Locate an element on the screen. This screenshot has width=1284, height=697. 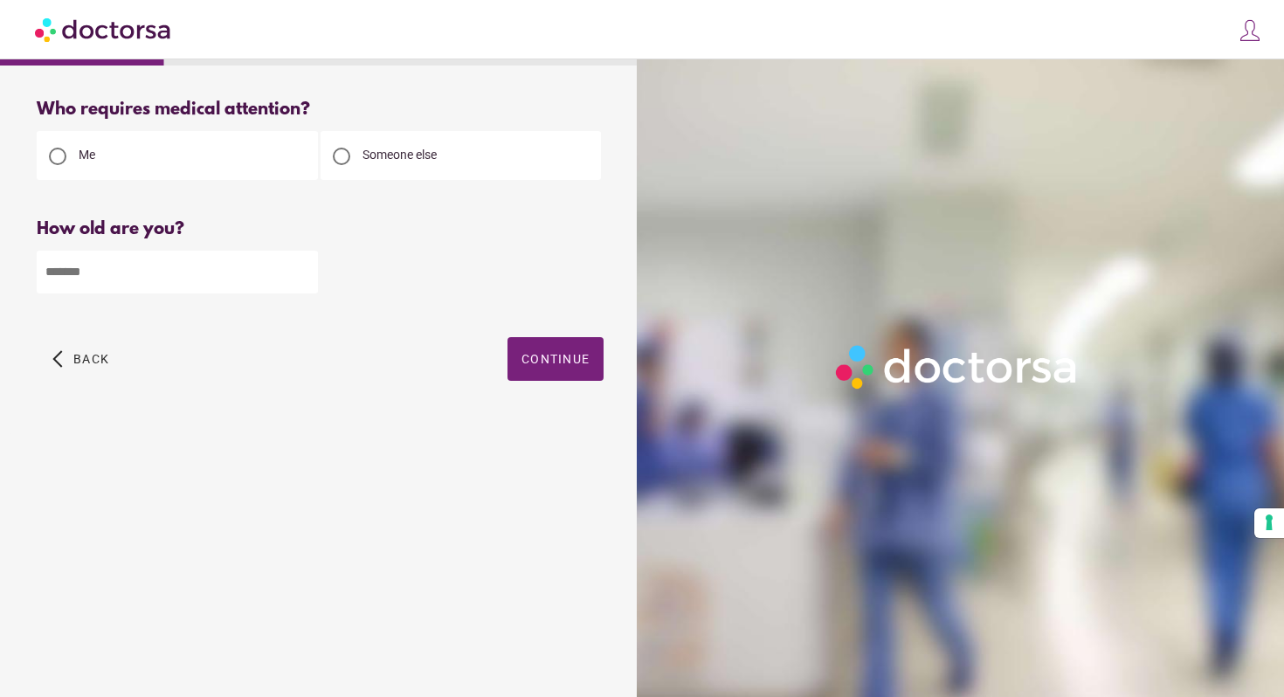
span: Someone else is located at coordinates (399, 155).